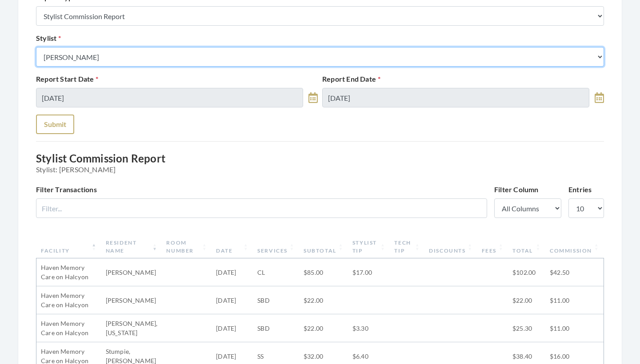  I want to click on th: Date: activate to sort column ascending, so click(232, 247).